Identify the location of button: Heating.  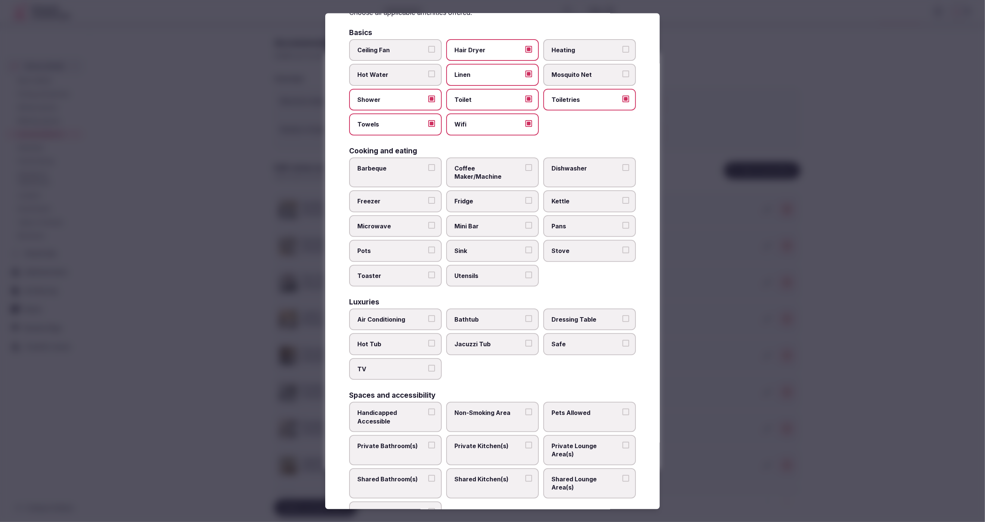
(626, 50).